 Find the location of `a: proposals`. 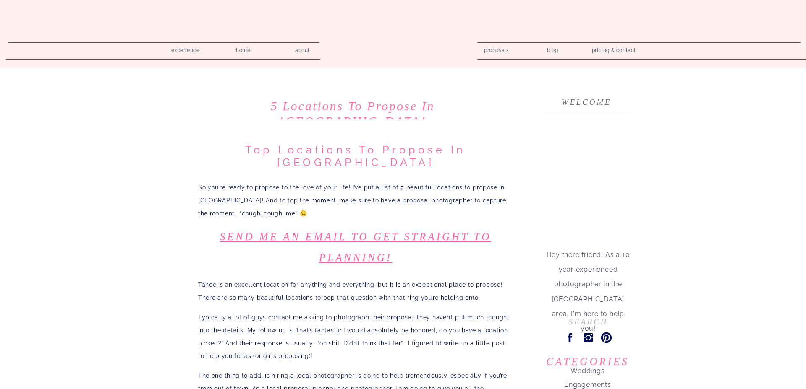

a: proposals is located at coordinates (496, 49).